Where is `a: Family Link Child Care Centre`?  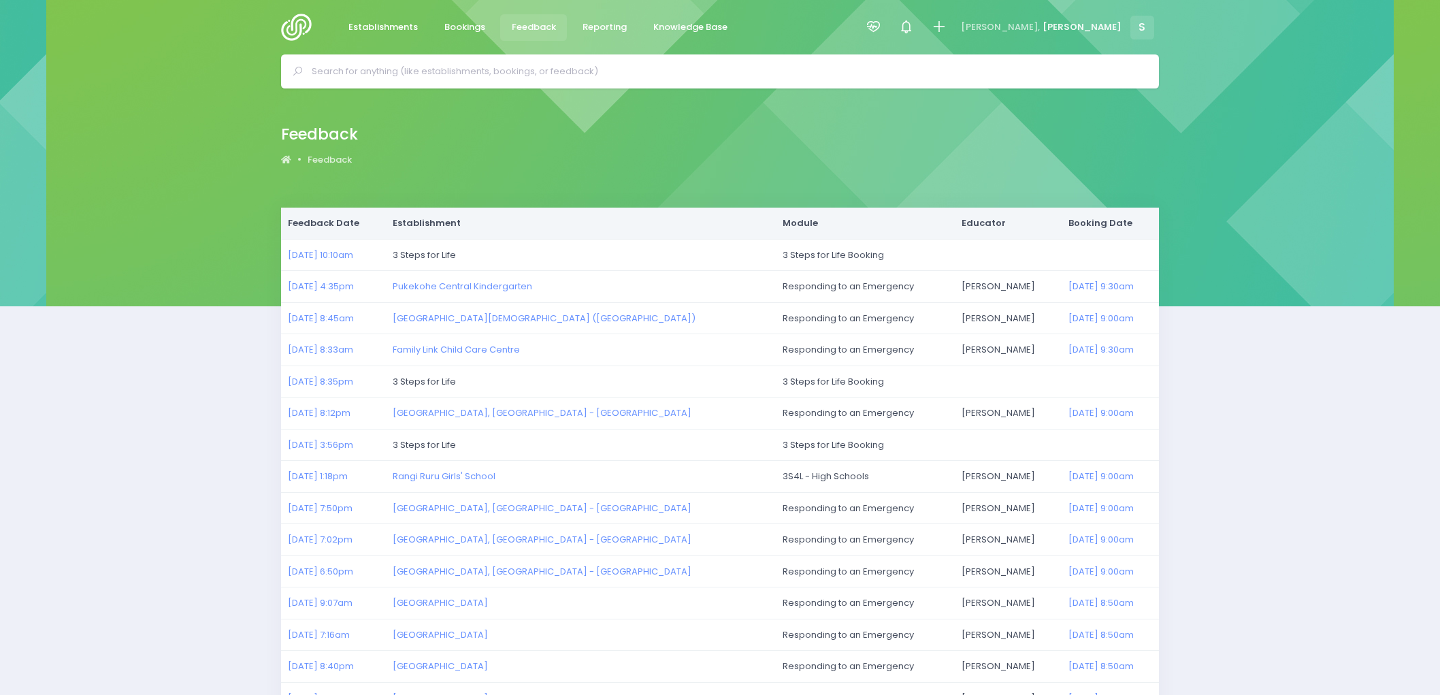
a: Family Link Child Care Centre is located at coordinates (456, 349).